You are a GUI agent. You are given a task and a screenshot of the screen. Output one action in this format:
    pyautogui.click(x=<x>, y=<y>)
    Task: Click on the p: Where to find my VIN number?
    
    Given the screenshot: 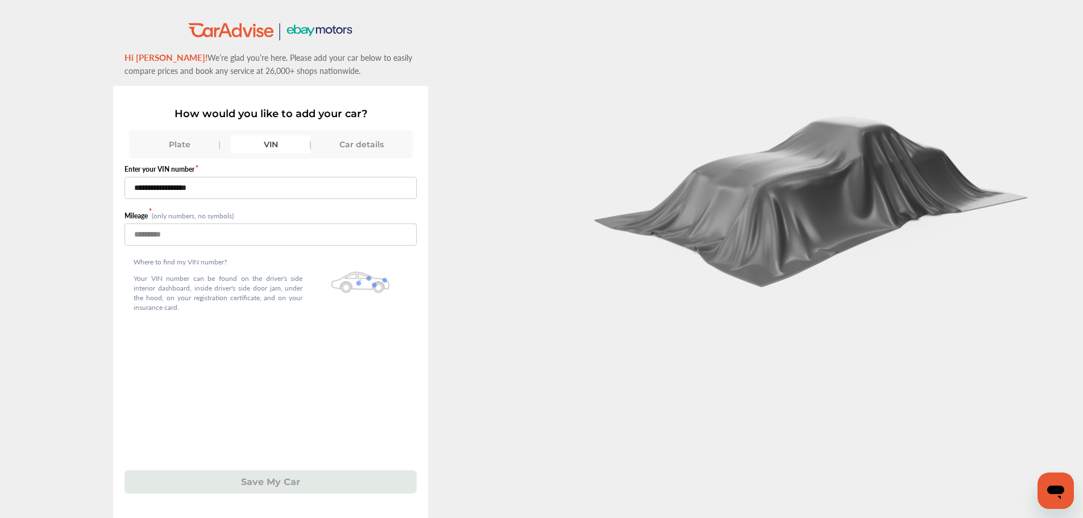 What is the action you would take?
    pyautogui.click(x=218, y=262)
    